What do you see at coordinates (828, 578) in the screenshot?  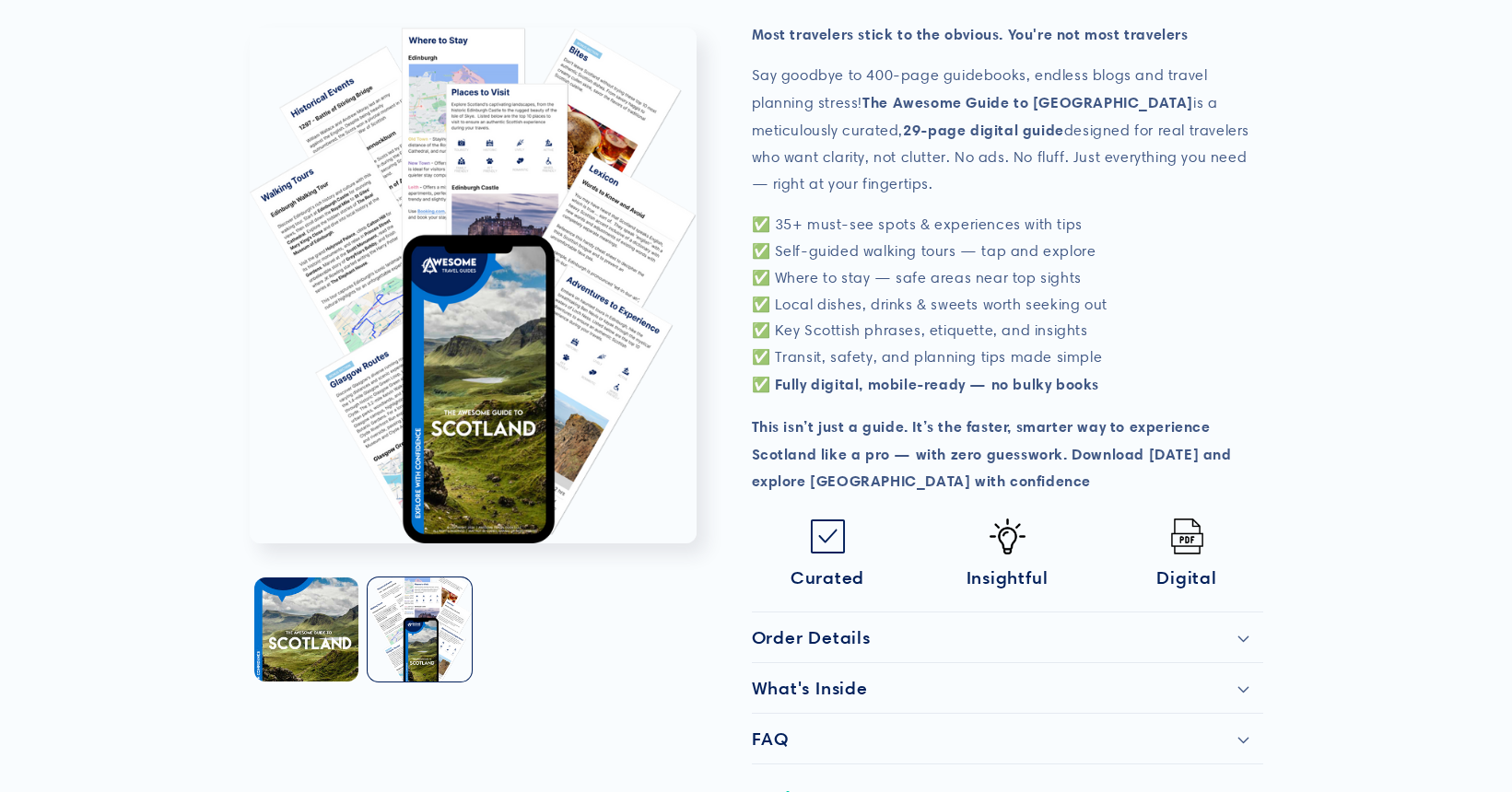 I see `span: Curated` at bounding box center [828, 578].